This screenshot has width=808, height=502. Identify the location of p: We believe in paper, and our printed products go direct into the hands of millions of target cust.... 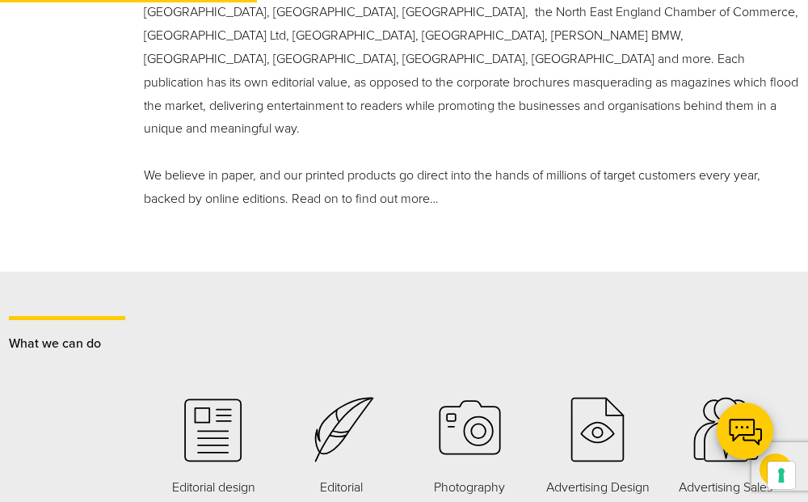
(471, 188).